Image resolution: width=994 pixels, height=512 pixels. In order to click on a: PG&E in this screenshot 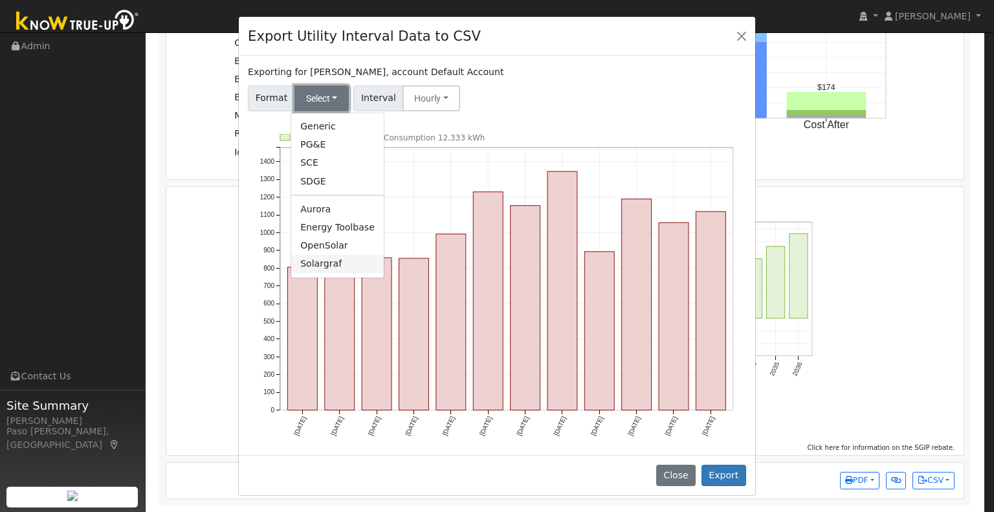, I will do `click(337, 145)`.